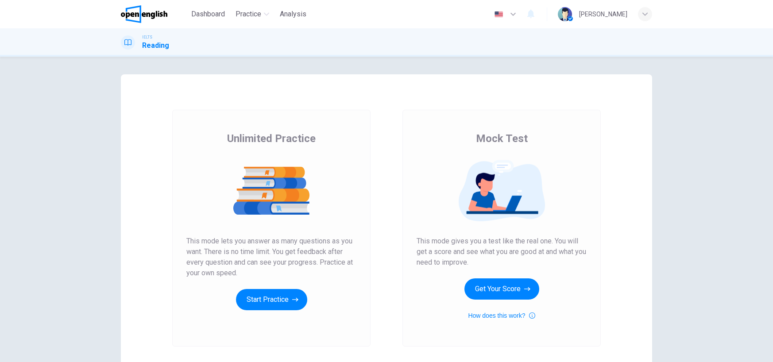 Image resolution: width=773 pixels, height=362 pixels. What do you see at coordinates (293, 14) in the screenshot?
I see `button: Analysis` at bounding box center [293, 14].